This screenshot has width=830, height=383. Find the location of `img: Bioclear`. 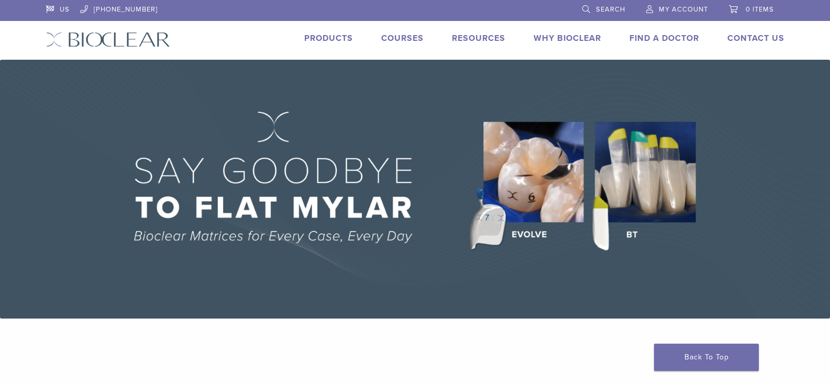

img: Bioclear is located at coordinates (108, 39).